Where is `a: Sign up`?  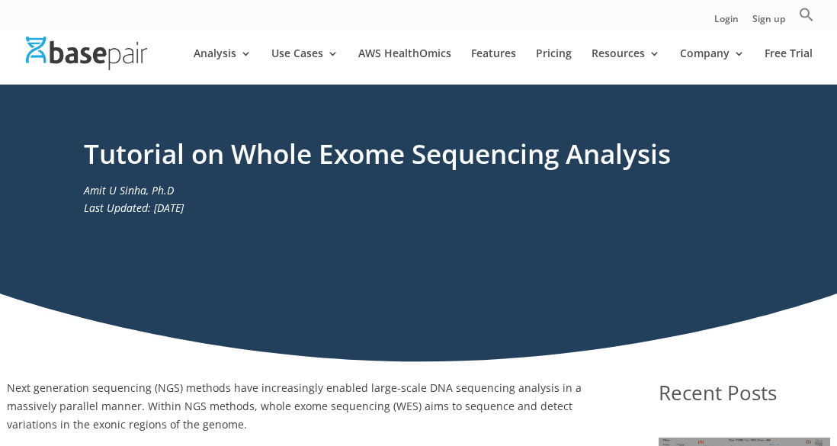
a: Sign up is located at coordinates (768, 22).